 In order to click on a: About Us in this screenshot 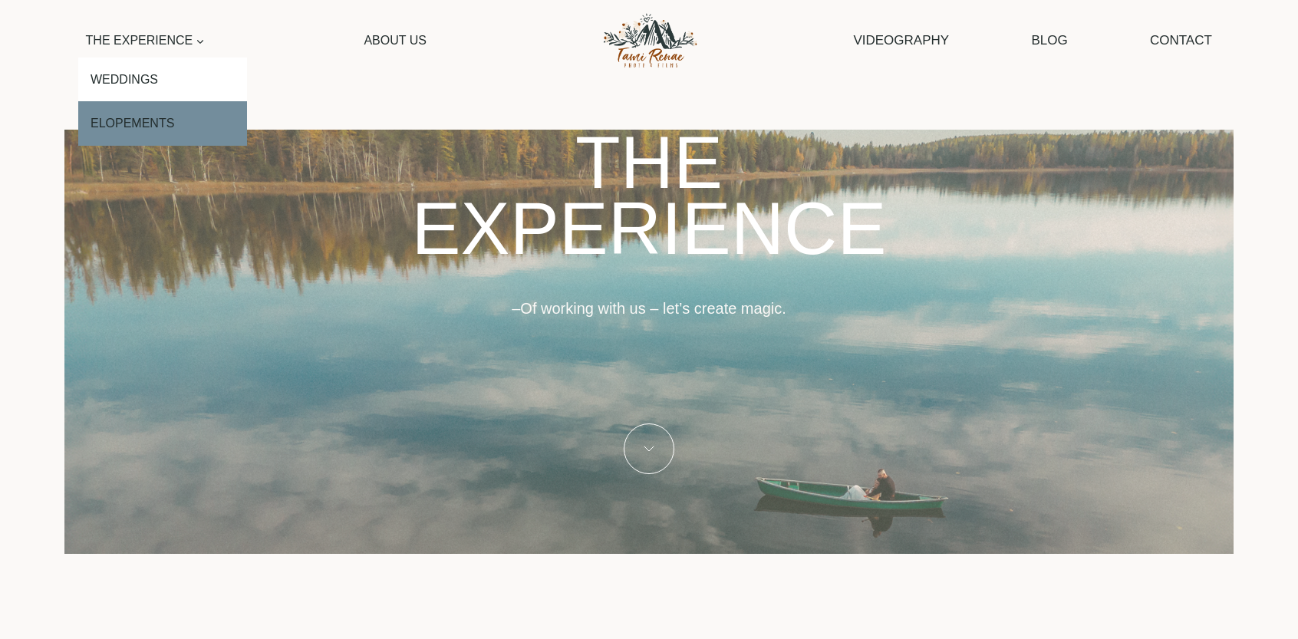, I will do `click(395, 40)`.